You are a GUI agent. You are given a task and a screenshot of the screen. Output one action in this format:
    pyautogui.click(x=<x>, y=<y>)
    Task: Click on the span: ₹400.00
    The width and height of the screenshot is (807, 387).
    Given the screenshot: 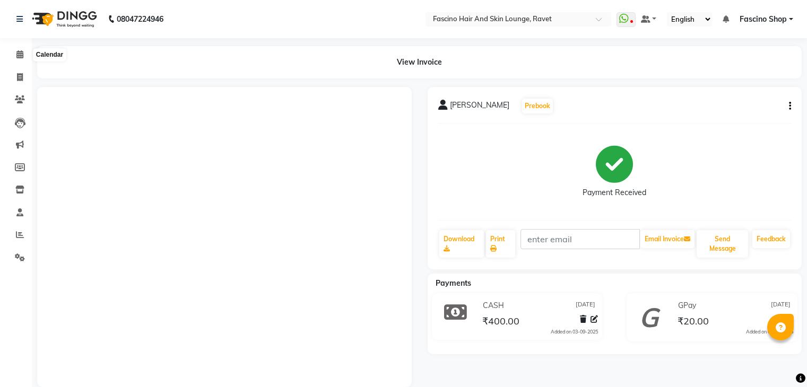 What is the action you would take?
    pyautogui.click(x=501, y=323)
    